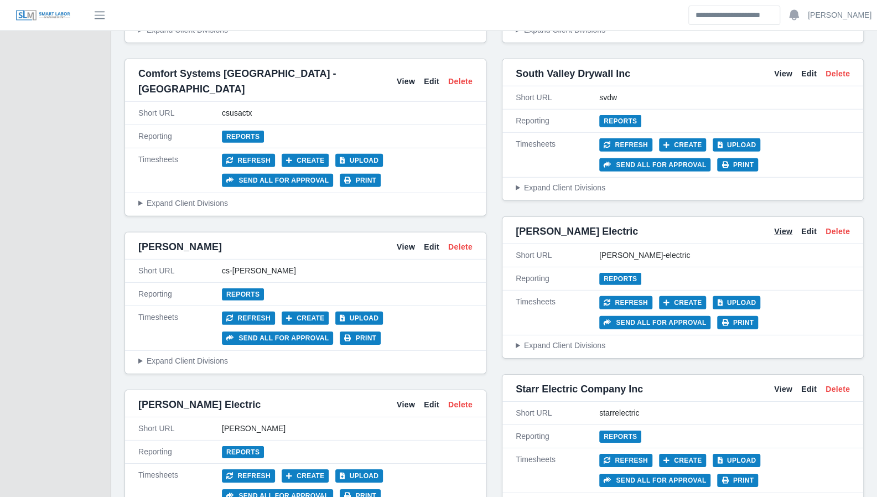  Describe the element at coordinates (724, 97) in the screenshot. I see `div: svdw` at that location.